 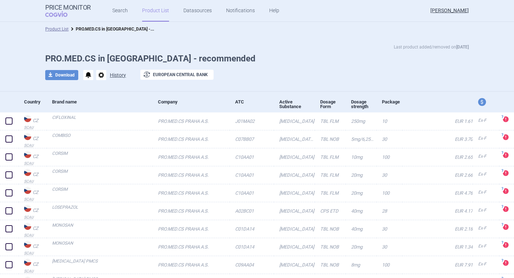 I want to click on a: EUR 3.70, so click(x=438, y=139).